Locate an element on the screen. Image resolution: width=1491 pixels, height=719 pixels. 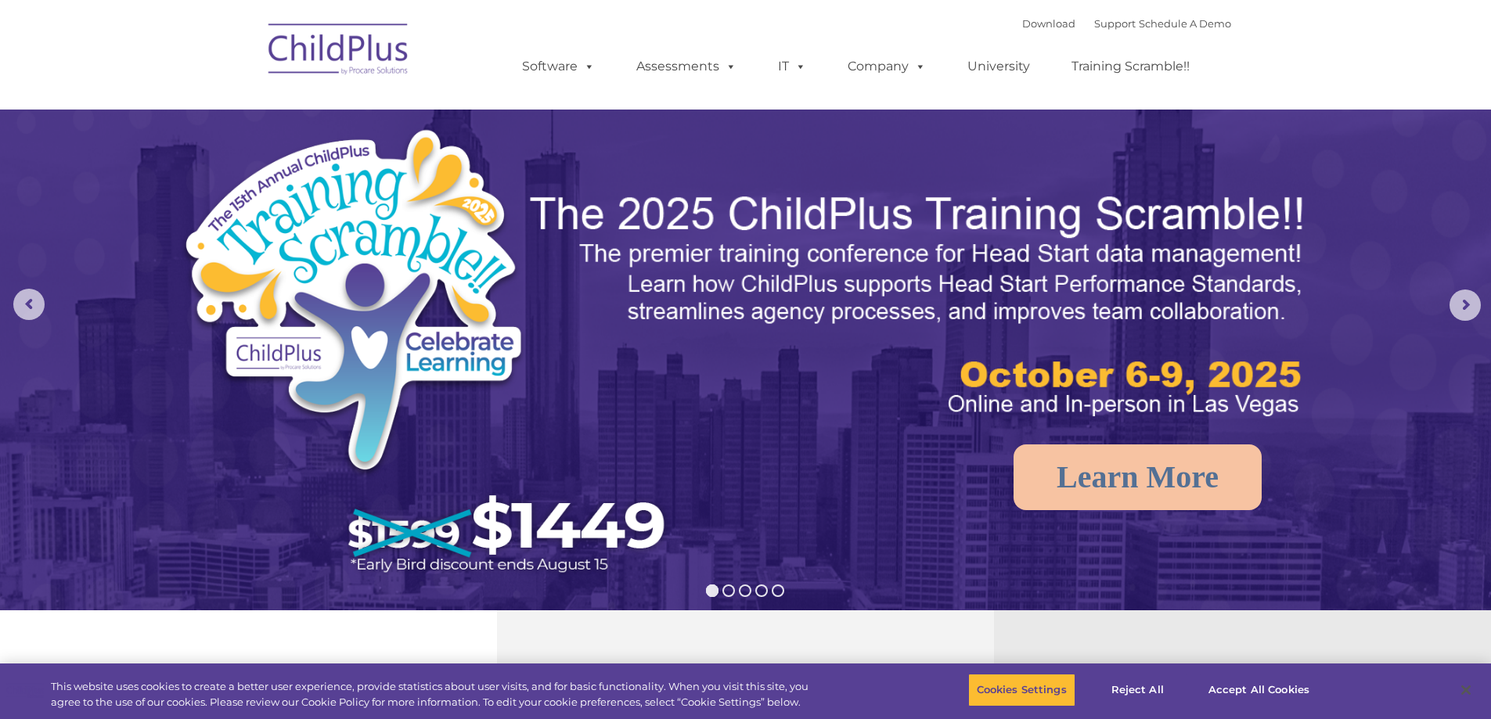
a: Schedule A Demo is located at coordinates (1185, 23).